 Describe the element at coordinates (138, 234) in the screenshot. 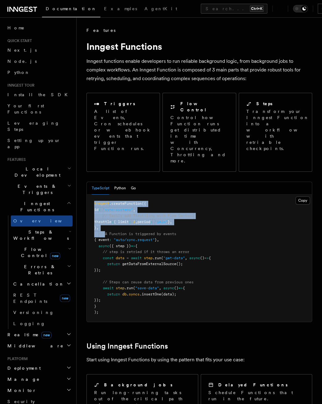

I see `span: // A Function is triggered by events` at that location.